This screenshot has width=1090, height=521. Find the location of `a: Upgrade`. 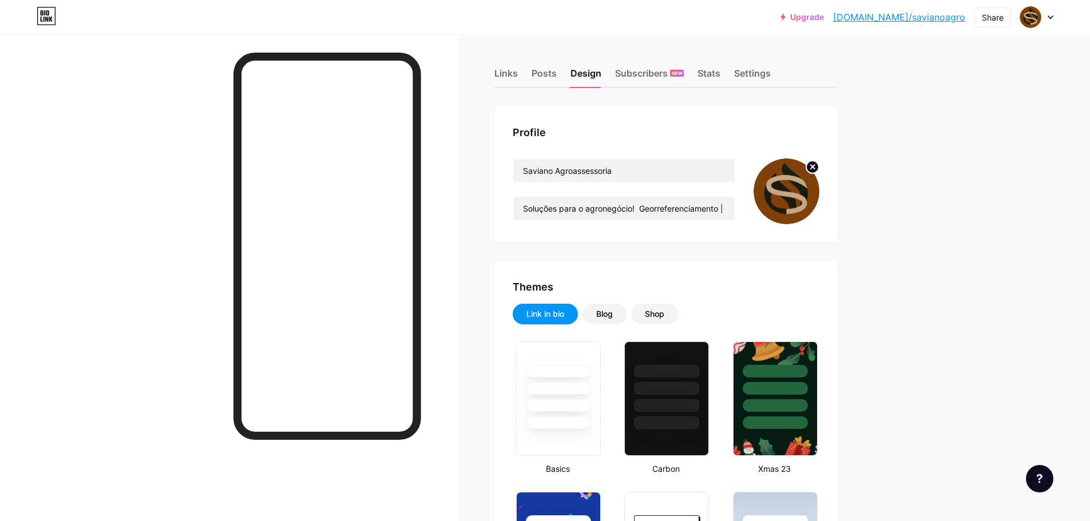

a: Upgrade is located at coordinates (802, 17).